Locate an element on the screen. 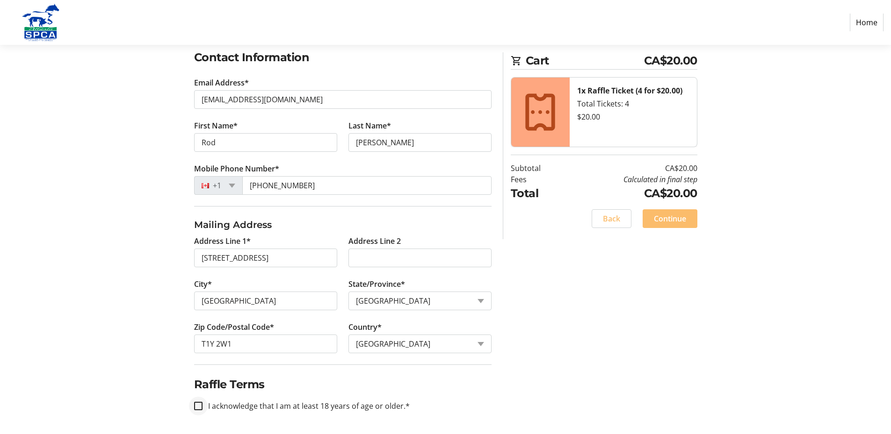 This screenshot has height=434, width=891. h3: Mailing Address is located at coordinates (343, 225).